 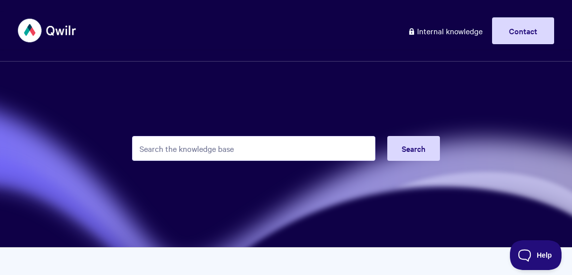 I want to click on button: Search, so click(x=413, y=148).